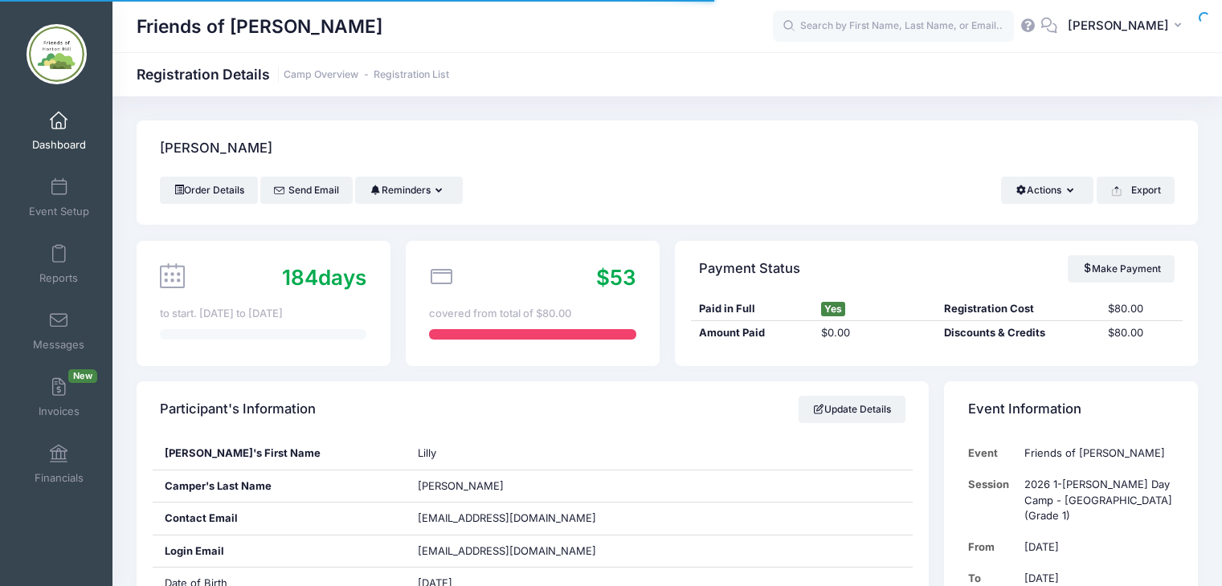 This screenshot has height=586, width=1222. I want to click on h4: Payment Status, so click(749, 268).